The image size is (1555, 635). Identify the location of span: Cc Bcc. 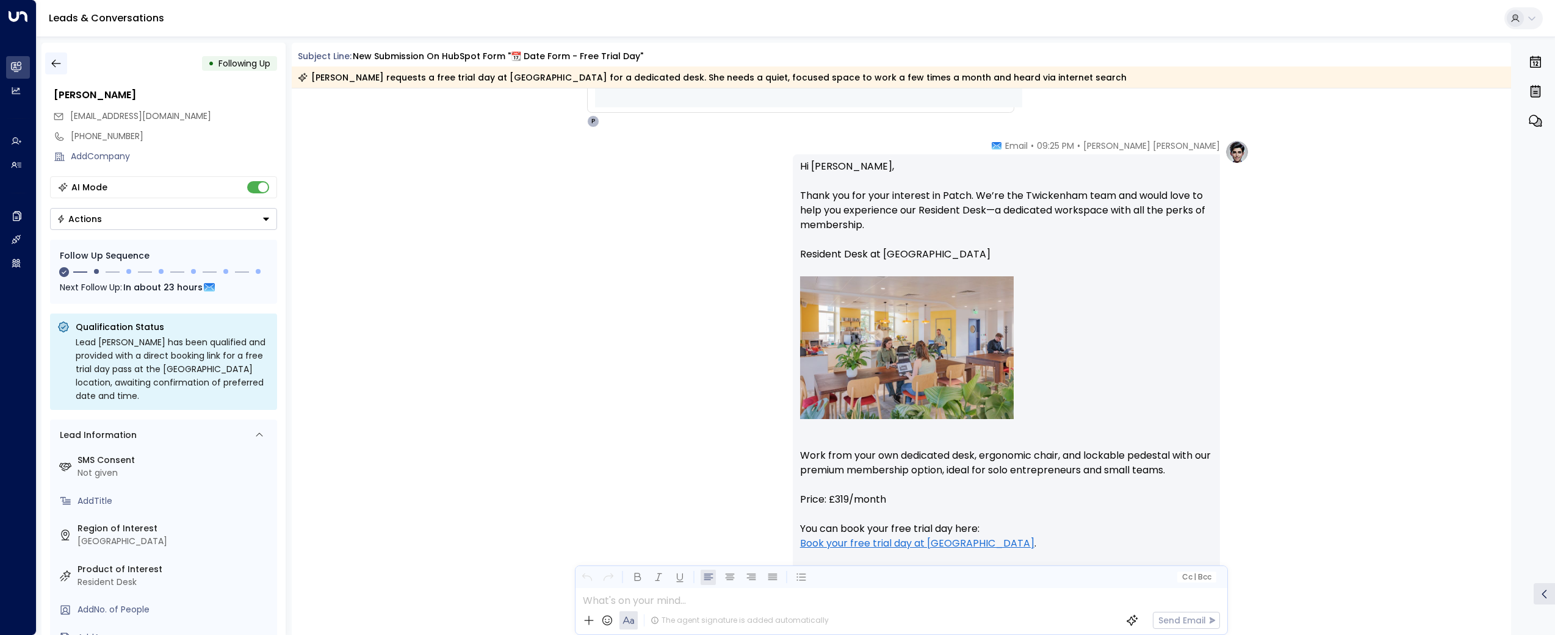
(1196, 577).